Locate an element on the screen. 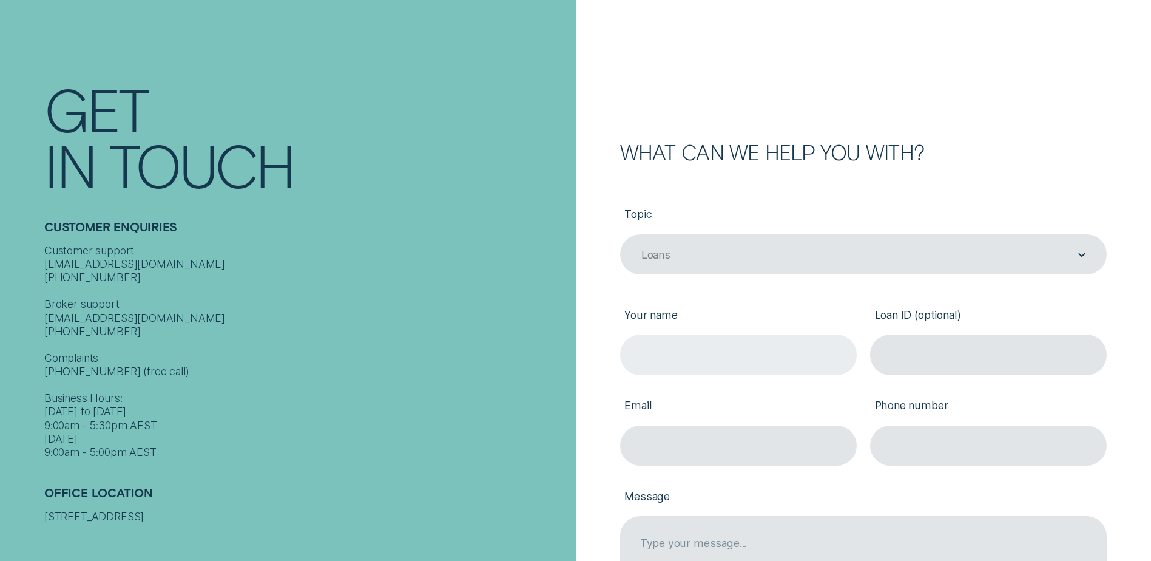  div: Touch is located at coordinates (201, 164).